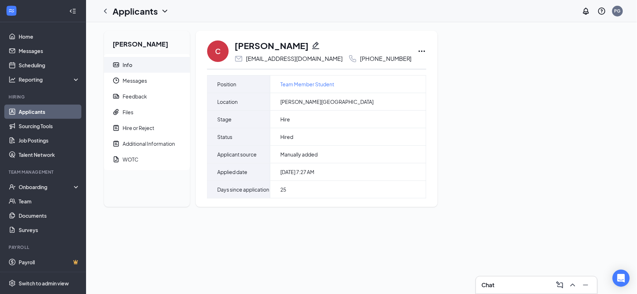 The height and width of the screenshot is (294, 637). Describe the element at coordinates (49, 37) in the screenshot. I see `a: Home` at that location.